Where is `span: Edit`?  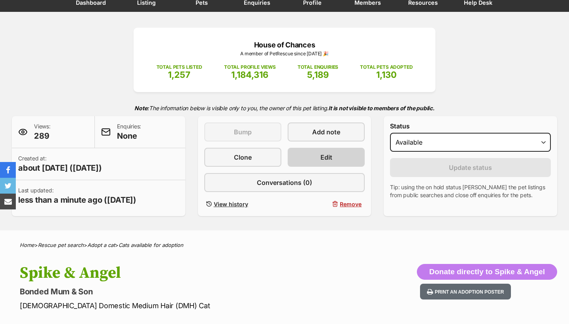 span: Edit is located at coordinates (327, 157).